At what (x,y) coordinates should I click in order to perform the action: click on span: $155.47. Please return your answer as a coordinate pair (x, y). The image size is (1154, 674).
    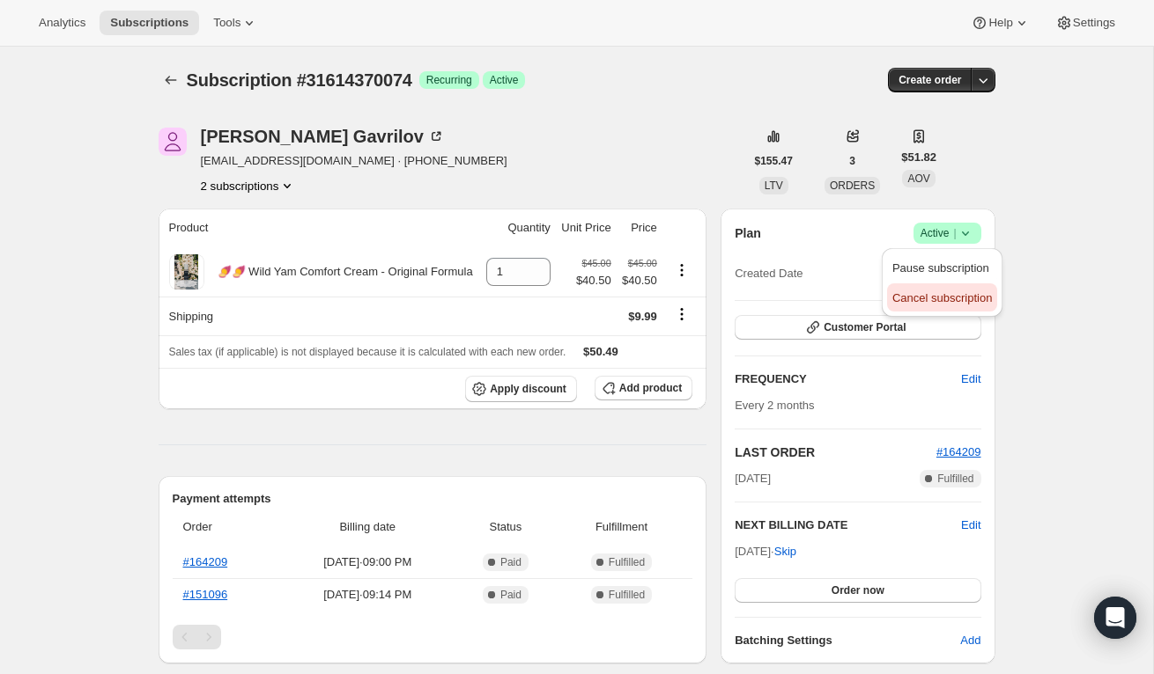
    Looking at the image, I should click on (773, 161).